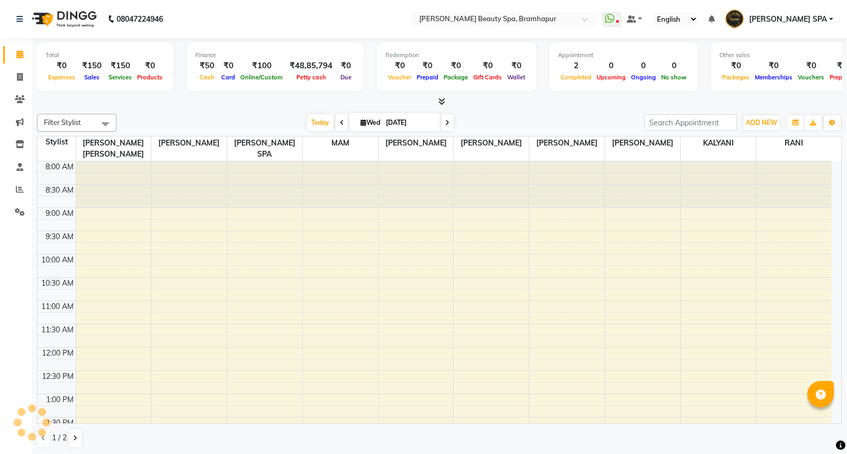  Describe the element at coordinates (60, 400) in the screenshot. I see `div: 1:00 PM` at that location.